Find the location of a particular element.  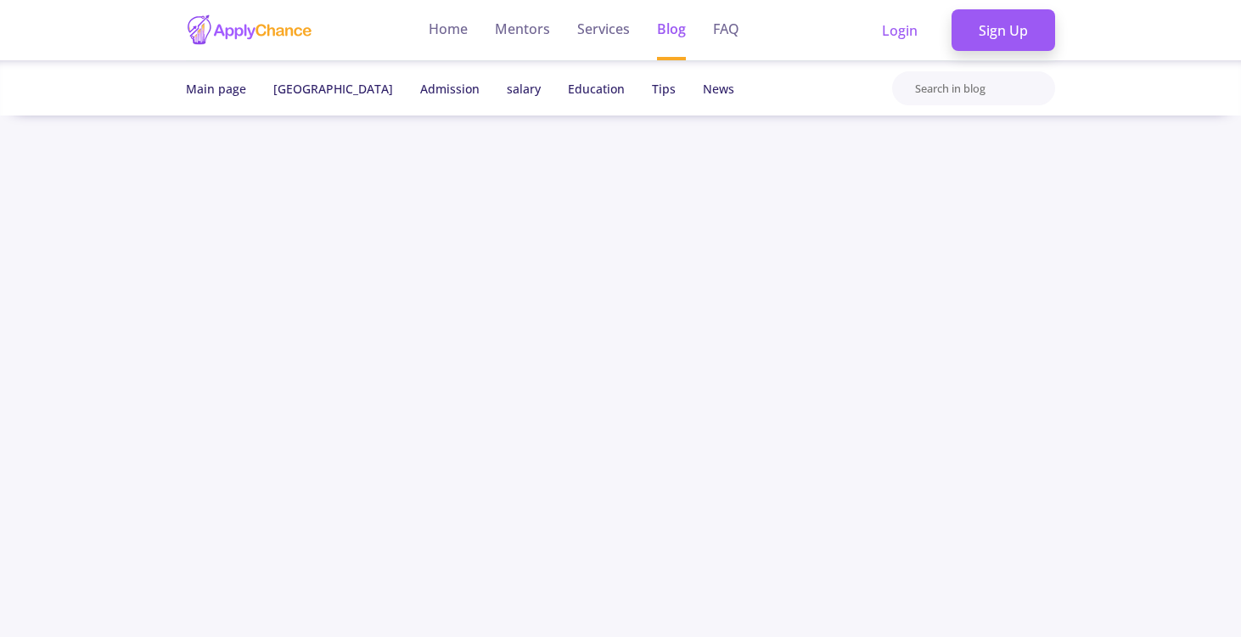

input: Search in blog is located at coordinates (983, 88).